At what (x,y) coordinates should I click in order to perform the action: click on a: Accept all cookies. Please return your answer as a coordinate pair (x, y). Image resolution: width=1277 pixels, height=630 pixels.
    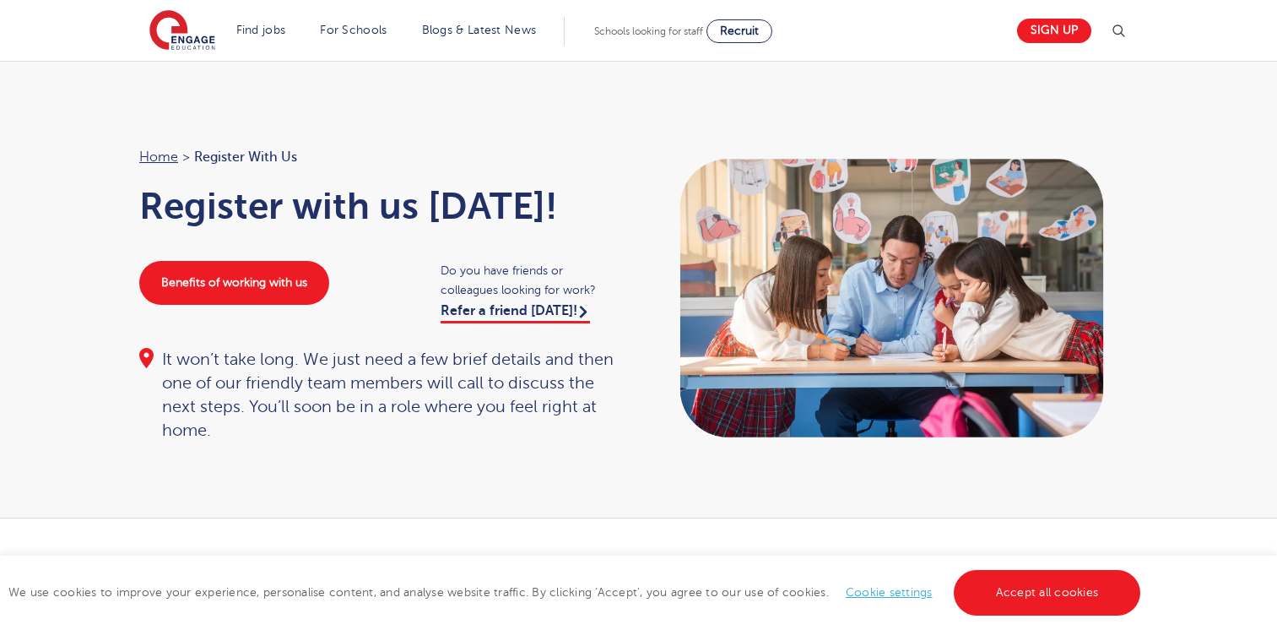
    Looking at the image, I should click on (1048, 593).